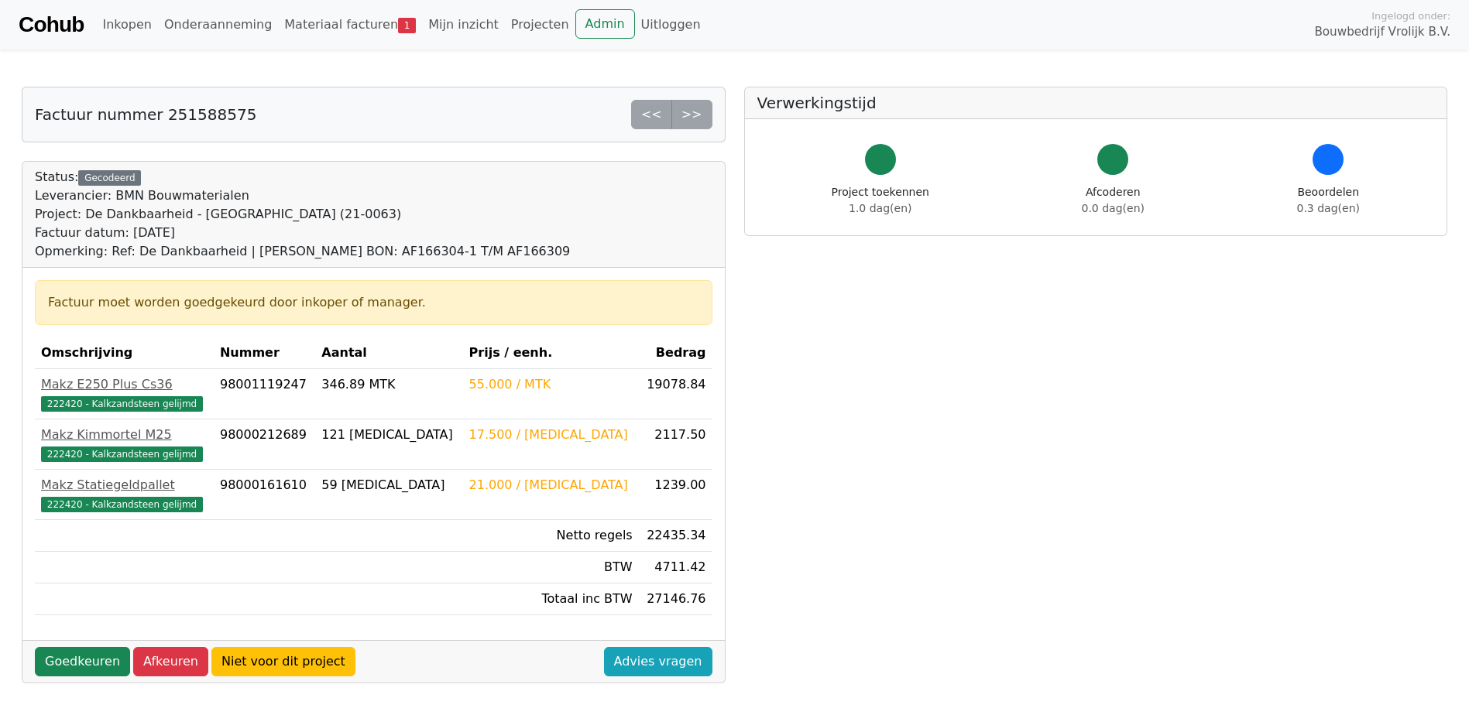 Image resolution: width=1469 pixels, height=715 pixels. I want to click on th: Aantal, so click(389, 353).